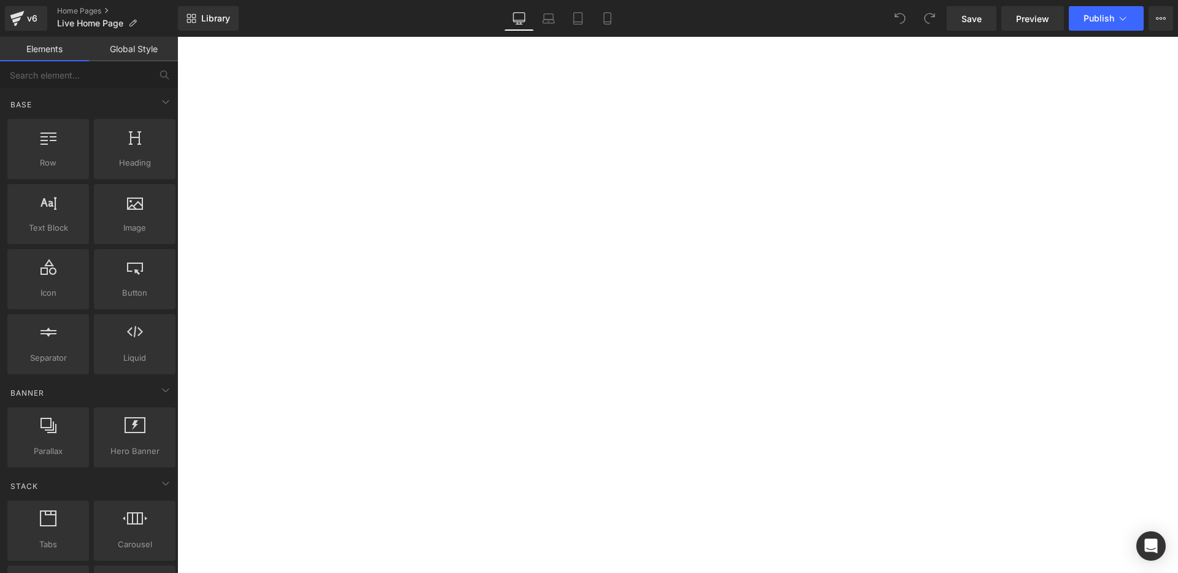 The width and height of the screenshot is (1178, 573). Describe the element at coordinates (48, 228) in the screenshot. I see `span: Text Block` at that location.